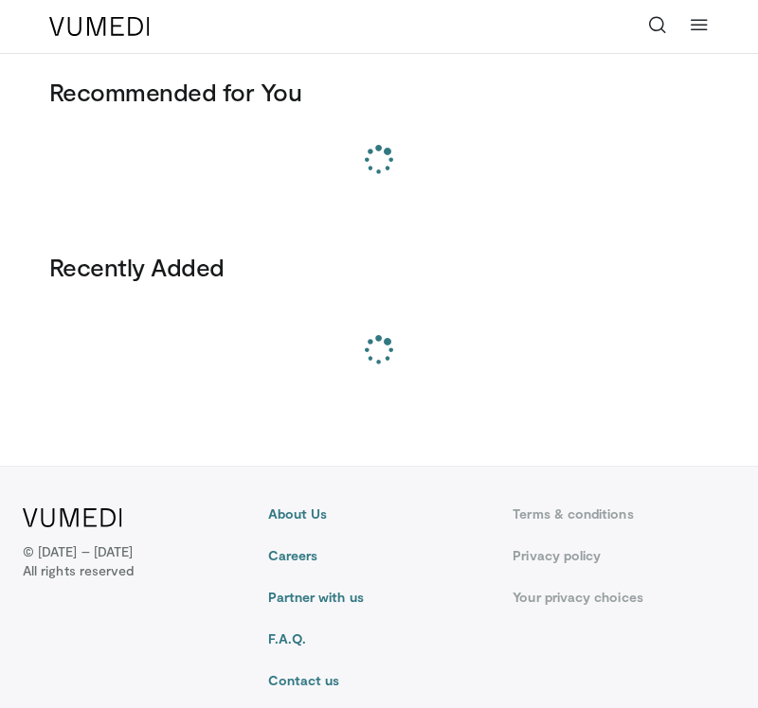 The image size is (758, 708). I want to click on span: All rights reserved, so click(78, 571).